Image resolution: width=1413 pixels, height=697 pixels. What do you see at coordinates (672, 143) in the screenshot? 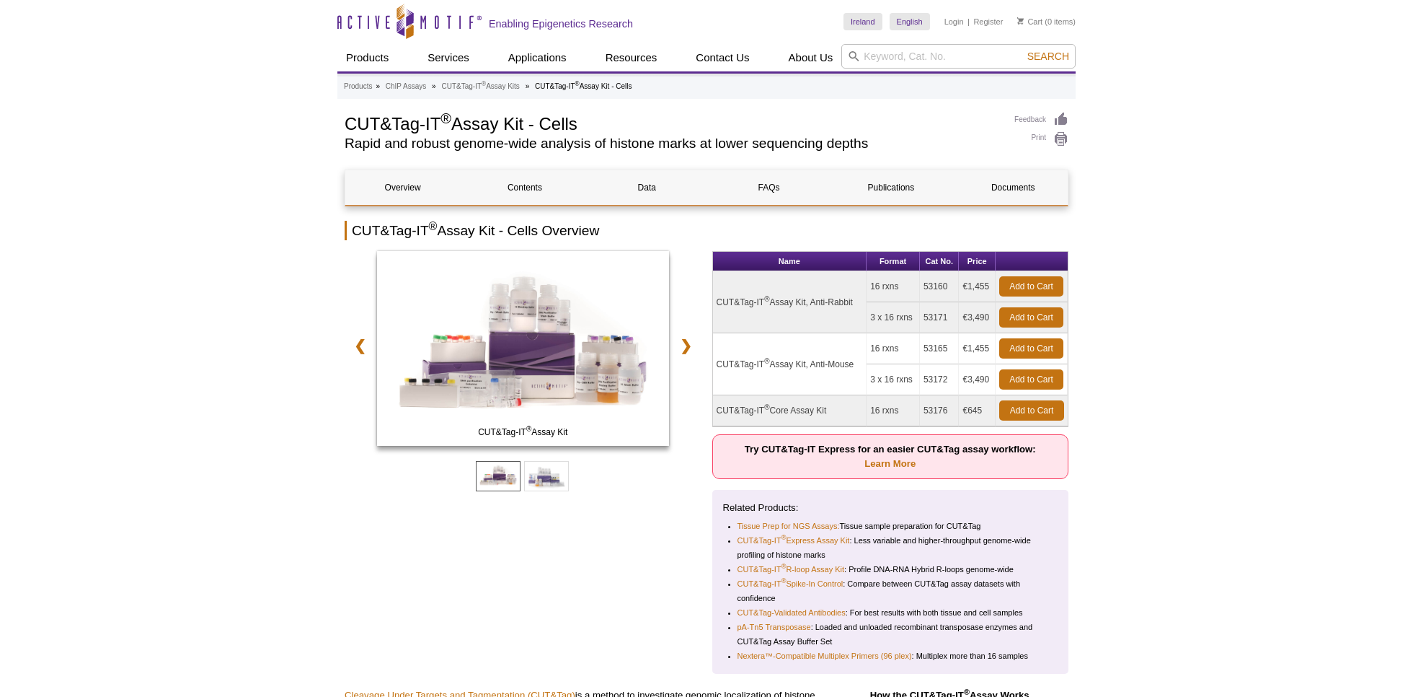
I see `h2: Rapid and robust genome-wide analysis of histone marks at lower sequencing depths` at bounding box center [672, 143].